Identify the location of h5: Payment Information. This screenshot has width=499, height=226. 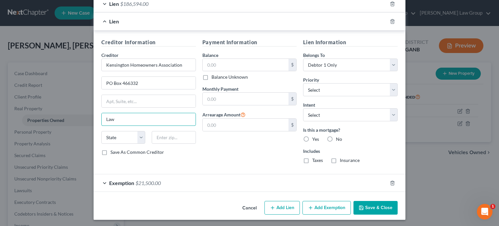
(250, 42).